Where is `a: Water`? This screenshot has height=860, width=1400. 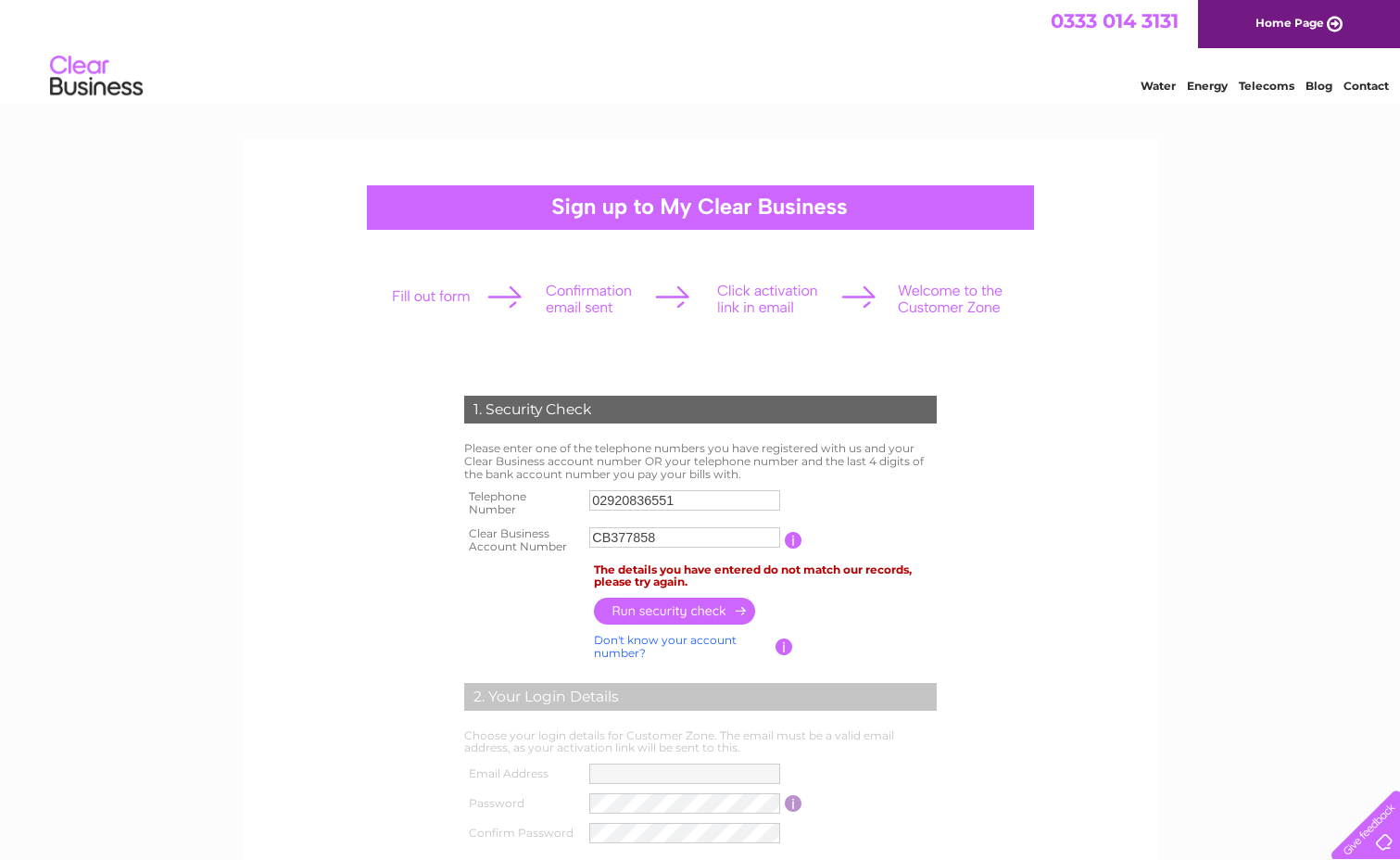 a: Water is located at coordinates (1158, 85).